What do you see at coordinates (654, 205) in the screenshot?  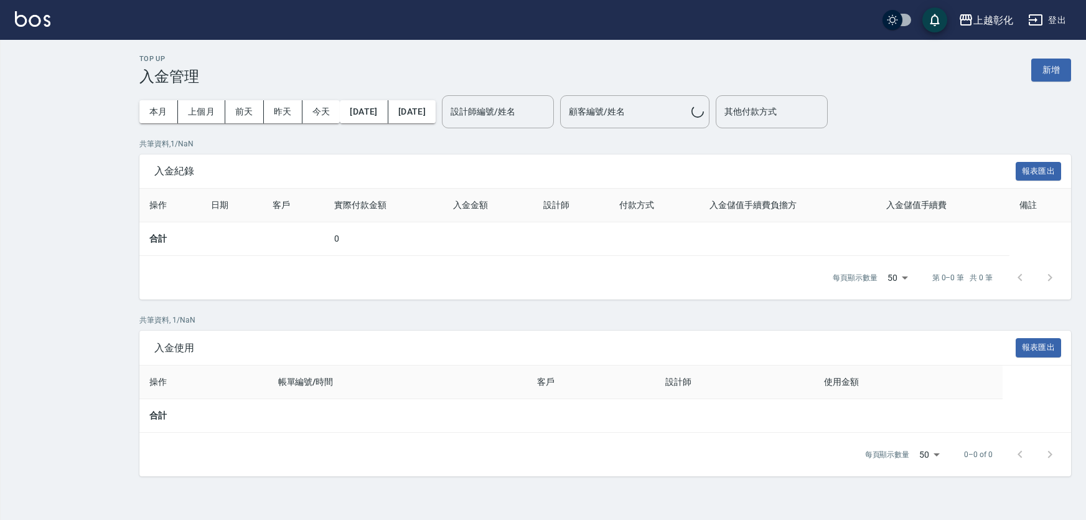 I see `th: 付款方式` at bounding box center [654, 205].